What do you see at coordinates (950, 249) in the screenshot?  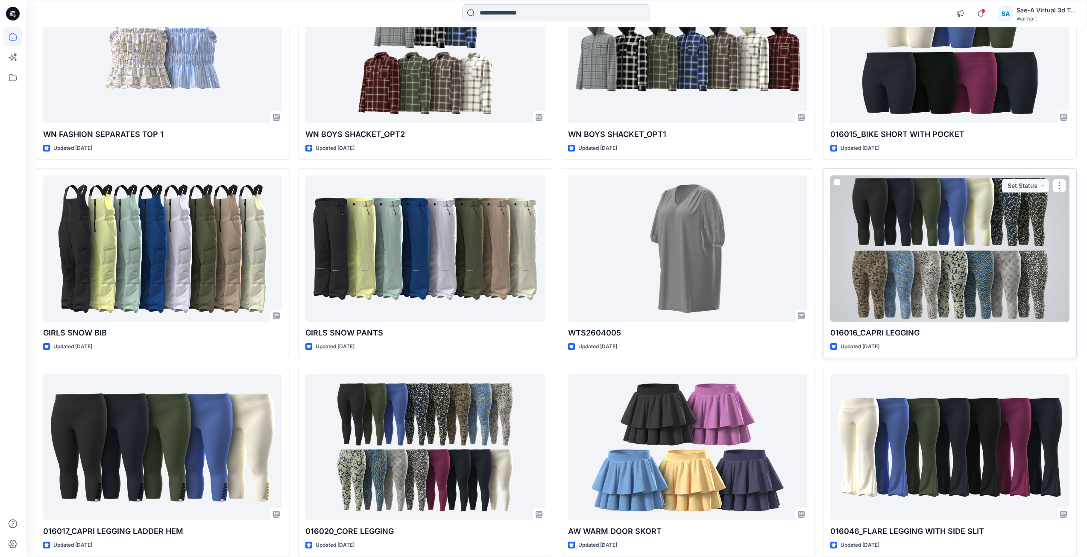 I see `a: 016016_CAPRI LEGGING` at bounding box center [950, 249].